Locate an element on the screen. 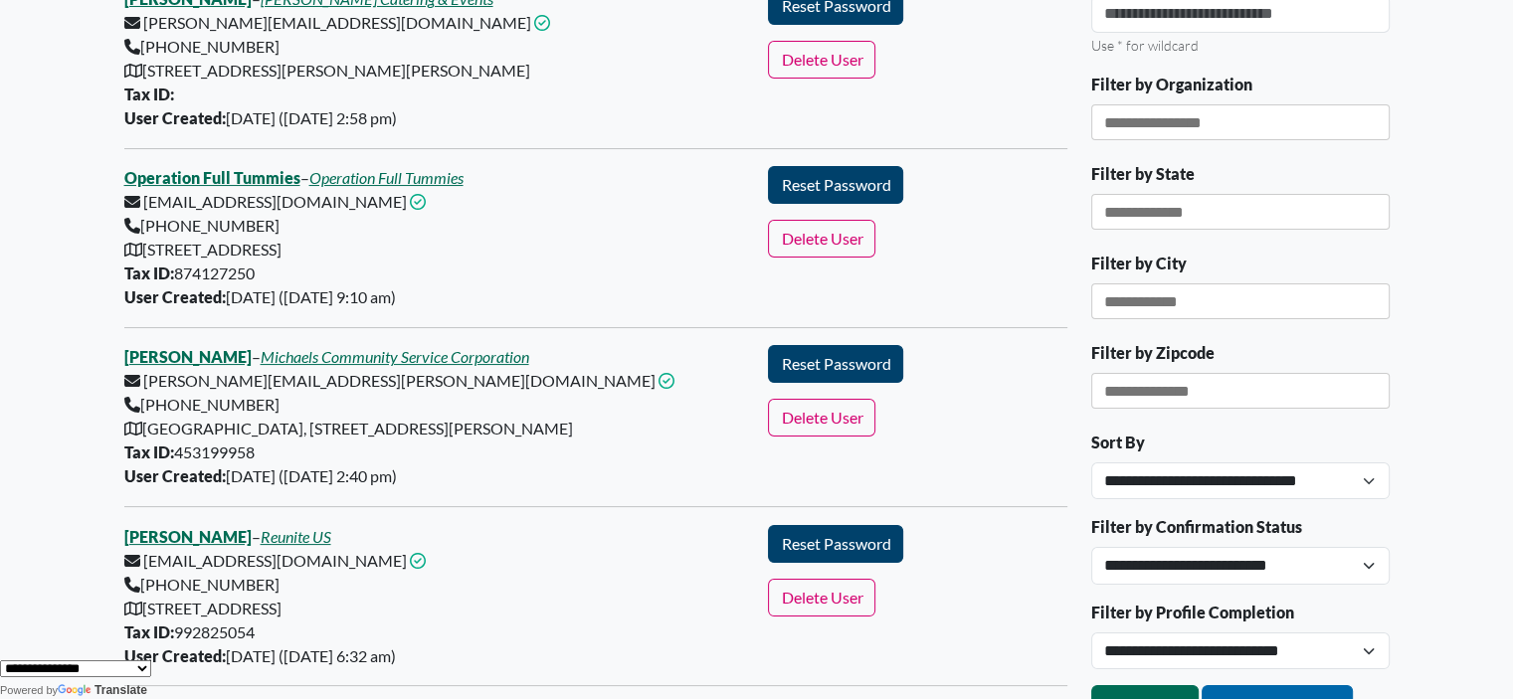 This screenshot has height=699, width=1513. label: Filter by City is located at coordinates (1139, 264).